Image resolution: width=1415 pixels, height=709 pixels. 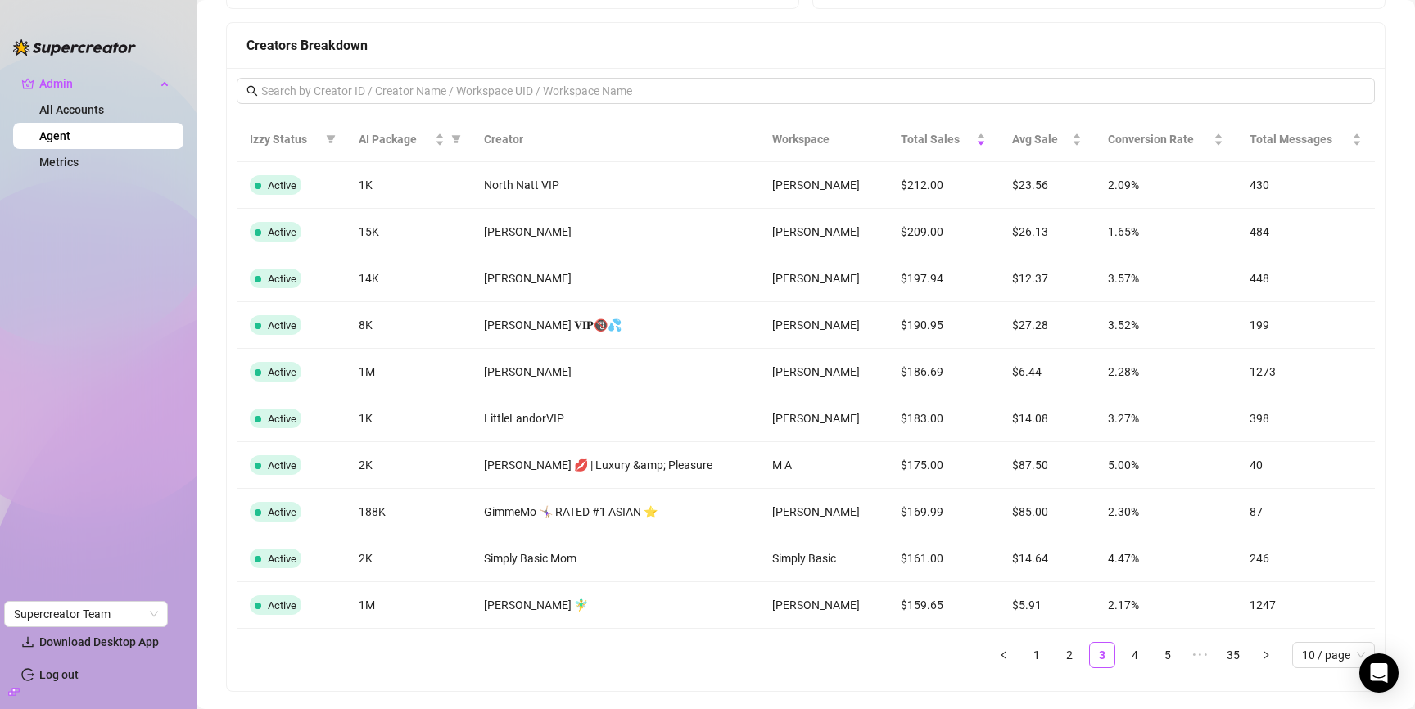 I want to click on span: Conversion Rate, so click(x=1159, y=139).